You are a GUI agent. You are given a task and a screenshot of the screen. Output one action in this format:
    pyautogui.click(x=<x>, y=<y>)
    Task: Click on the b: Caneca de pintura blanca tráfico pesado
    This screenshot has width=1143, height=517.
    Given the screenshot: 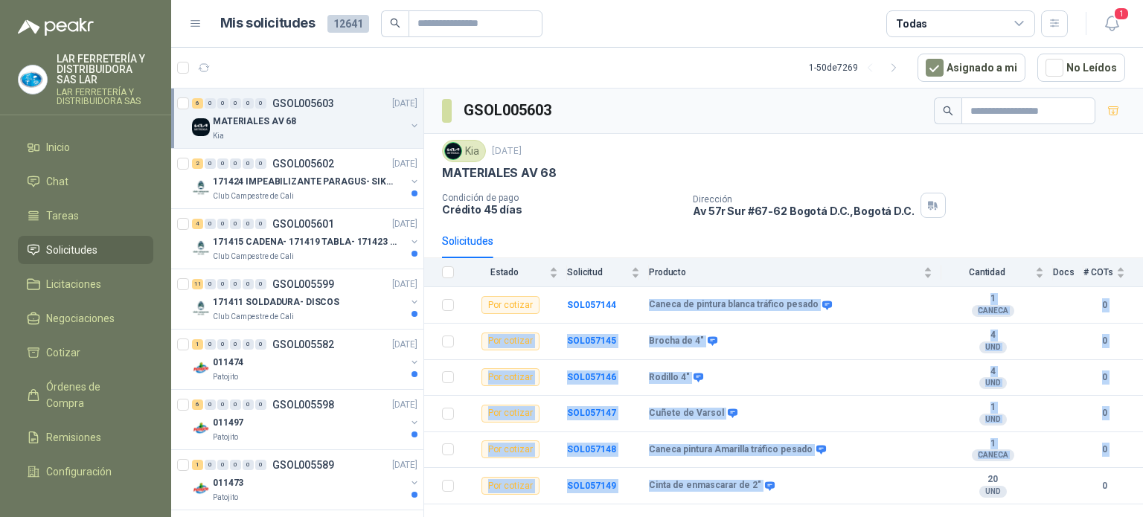 What is the action you would take?
    pyautogui.click(x=734, y=305)
    